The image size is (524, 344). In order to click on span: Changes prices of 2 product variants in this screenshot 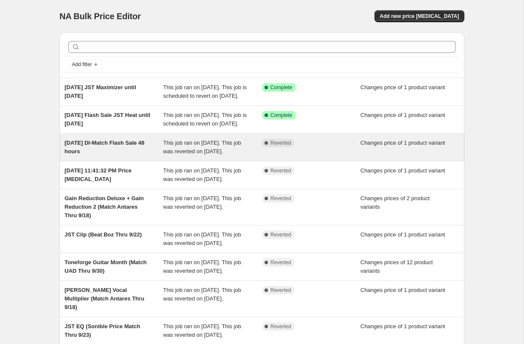, I will do `click(395, 202)`.